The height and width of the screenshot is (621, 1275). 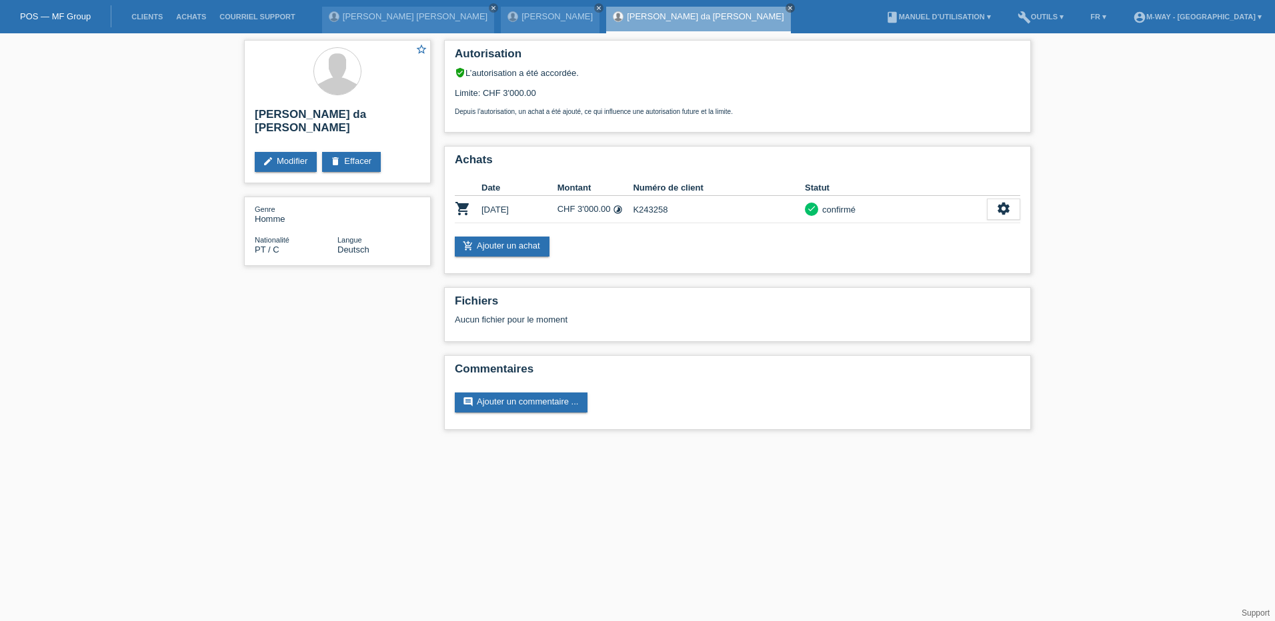 I want to click on i: star_border, so click(x=421, y=49).